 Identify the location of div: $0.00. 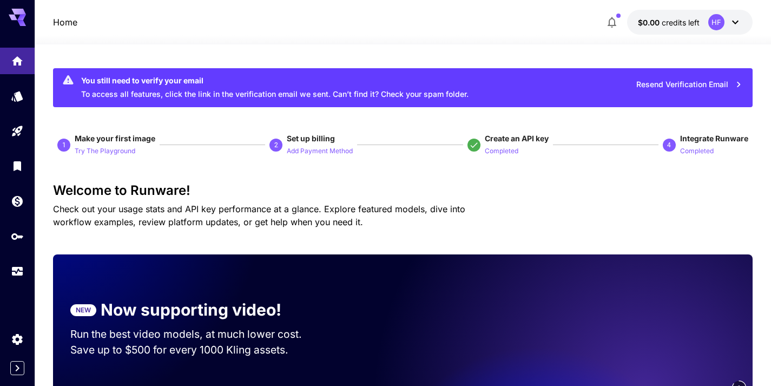
(669, 22).